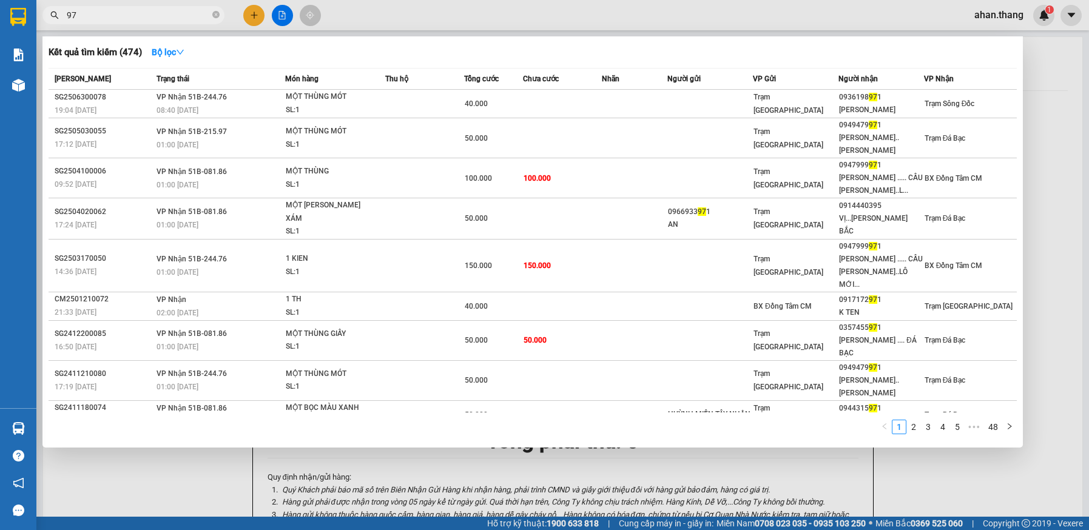 This screenshot has width=1089, height=530. I want to click on span: right, so click(1010, 427).